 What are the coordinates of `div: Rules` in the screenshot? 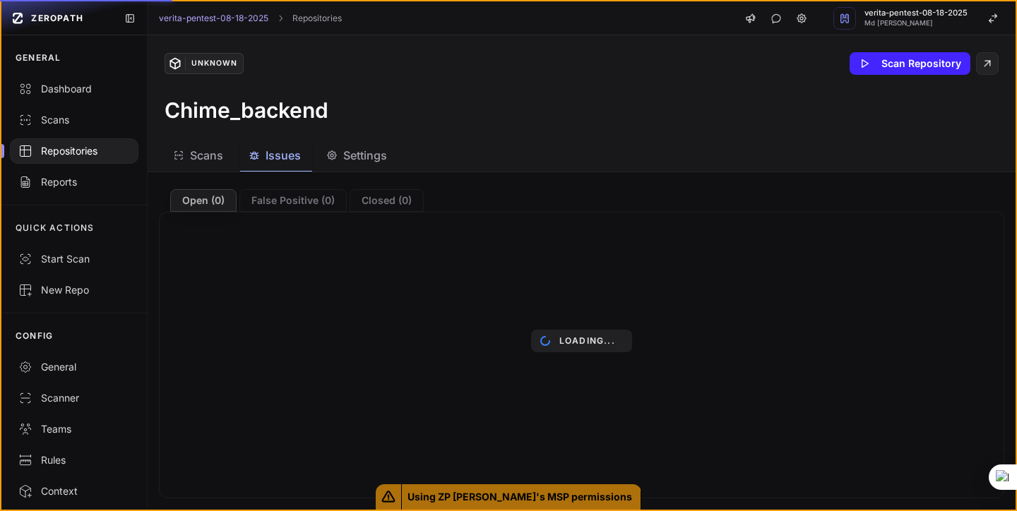 It's located at (74, 460).